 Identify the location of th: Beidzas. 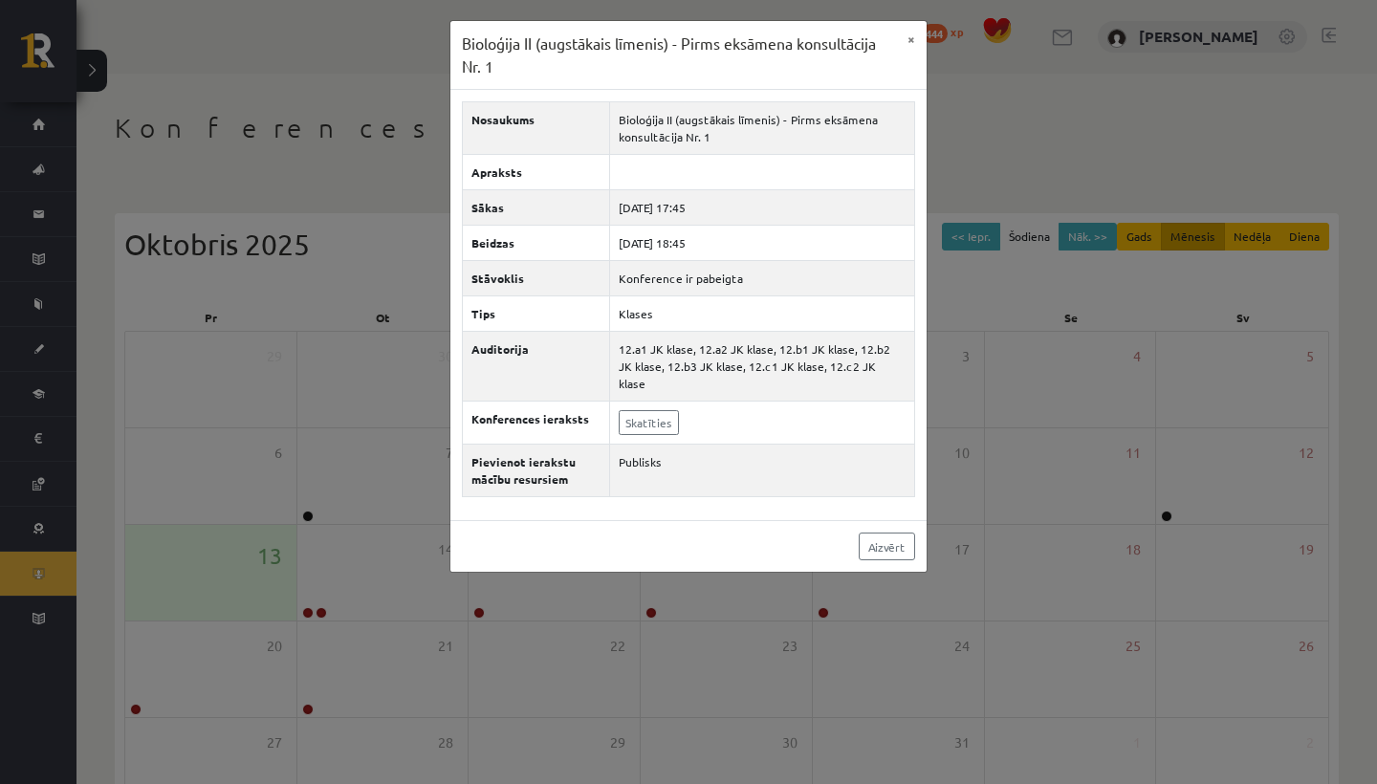
(536, 243).